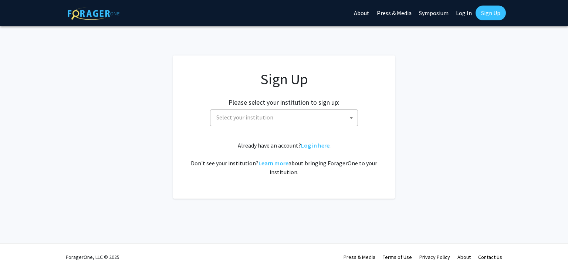 This screenshot has width=568, height=270. What do you see at coordinates (397, 257) in the screenshot?
I see `a: Terms of Use` at bounding box center [397, 257].